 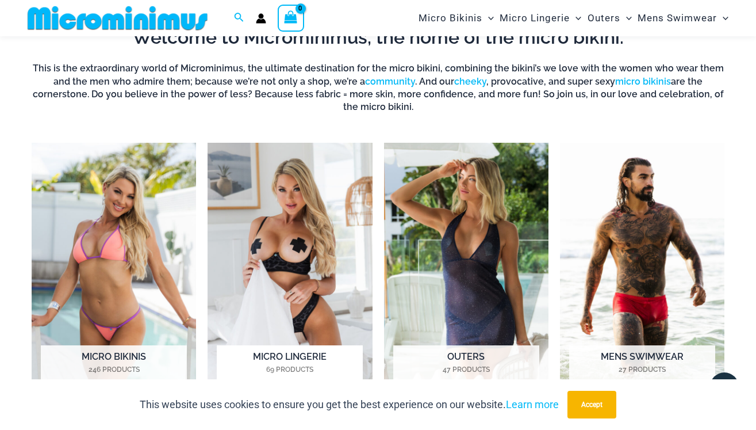 I want to click on img: Micro Bikinis, so click(x=114, y=270).